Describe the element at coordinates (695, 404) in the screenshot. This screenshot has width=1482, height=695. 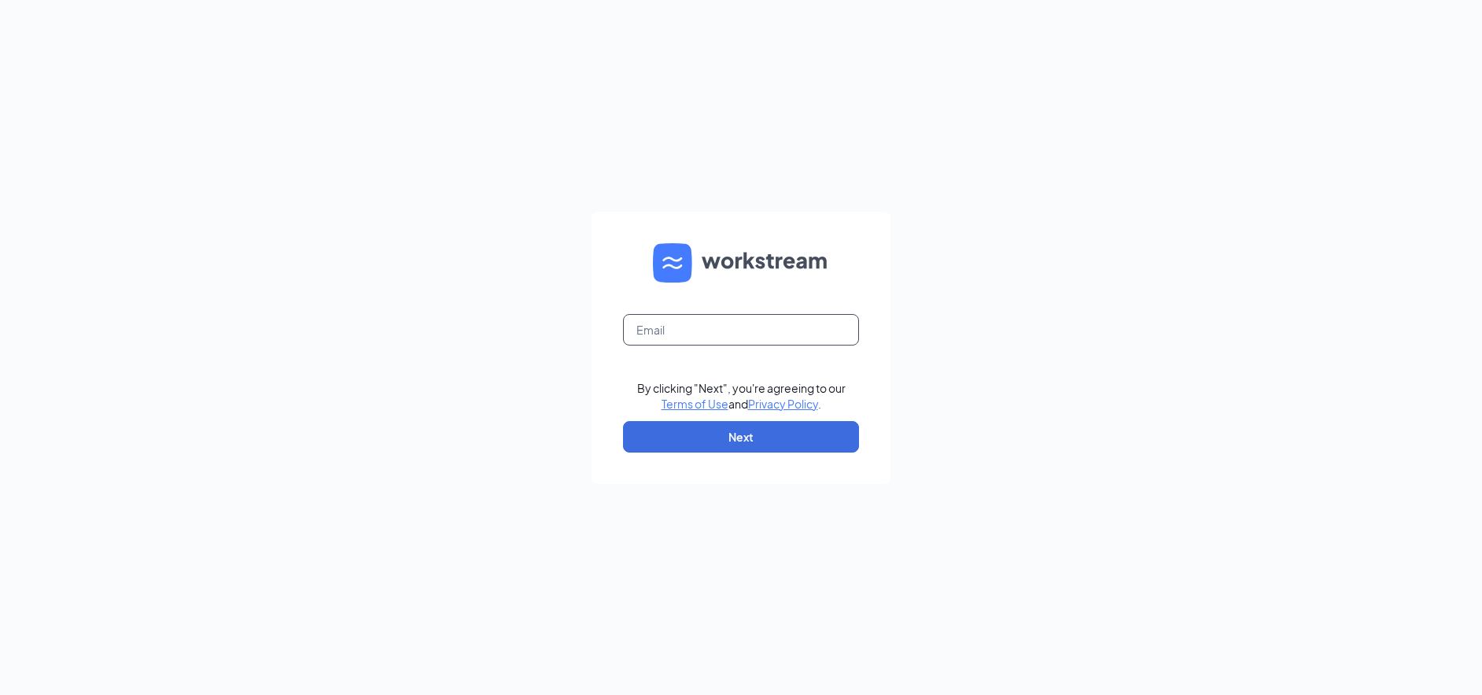
I see `a: Terms of Use` at that location.